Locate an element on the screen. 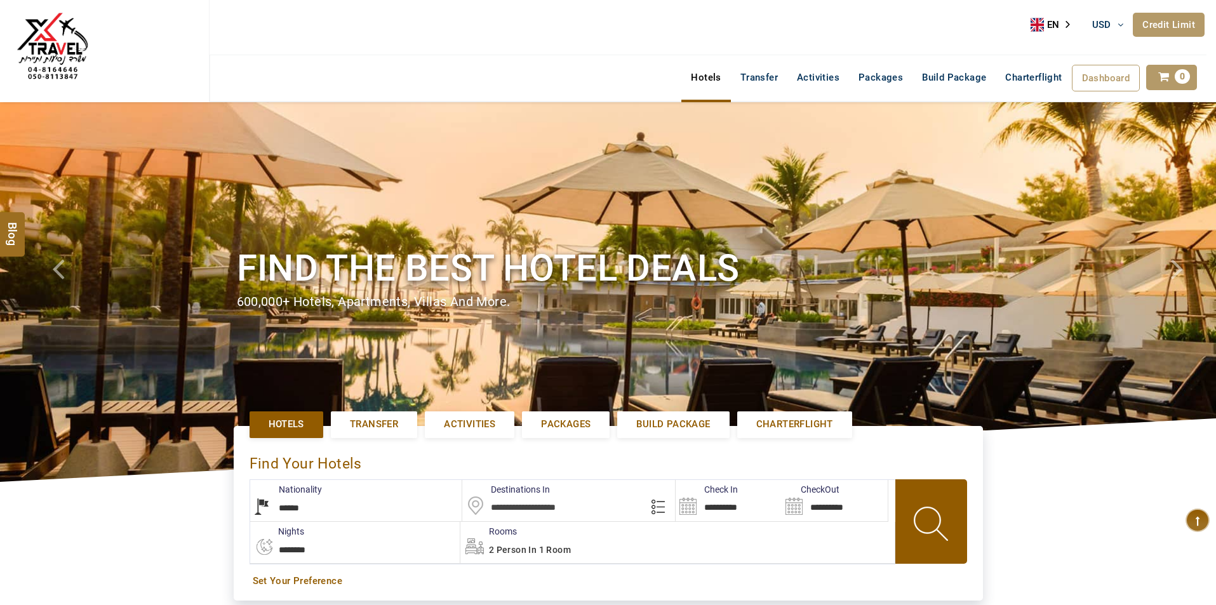  span: Hotels is located at coordinates (286, 424).